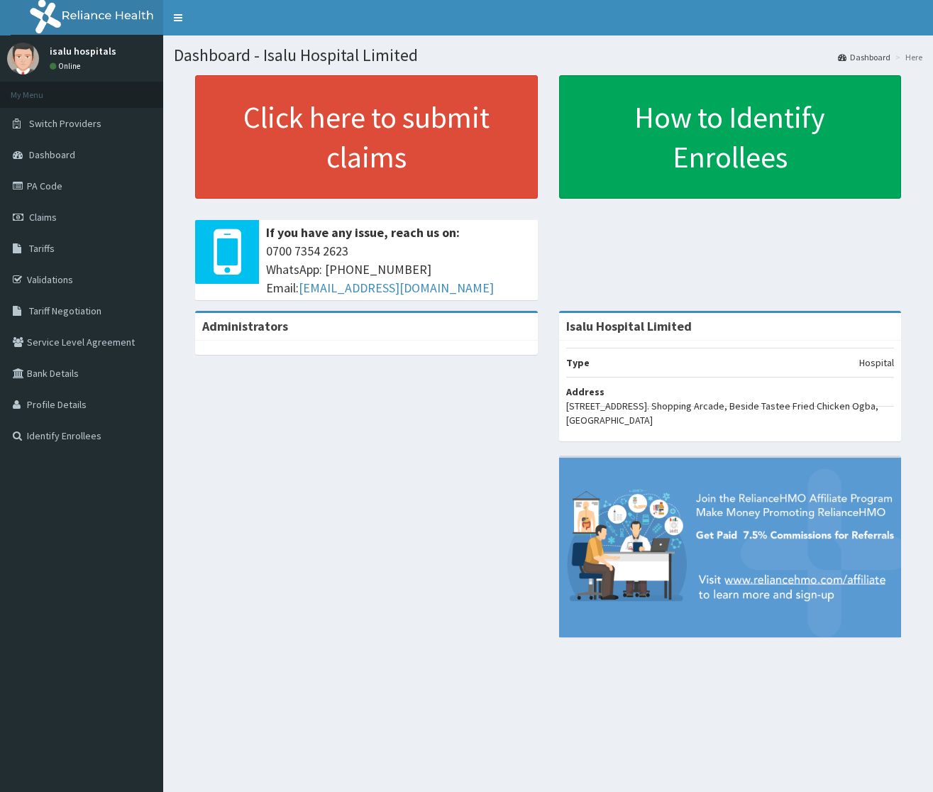 The width and height of the screenshot is (933, 792). I want to click on b: Administrators, so click(245, 326).